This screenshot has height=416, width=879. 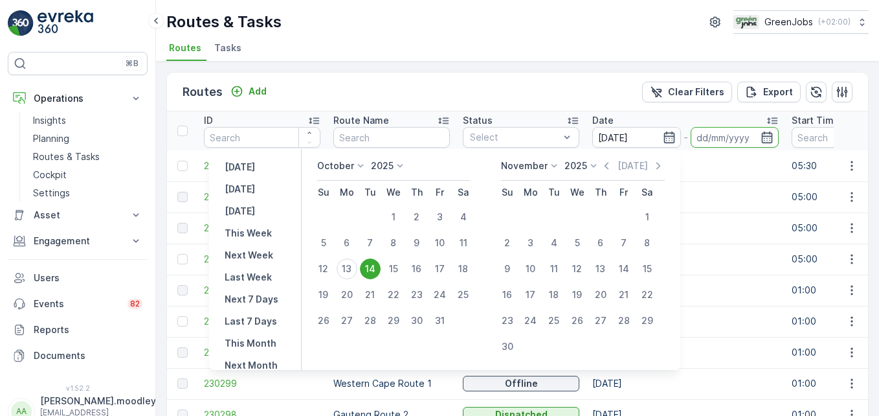 What do you see at coordinates (324, 269) in the screenshot?
I see `div: 12` at bounding box center [324, 269].